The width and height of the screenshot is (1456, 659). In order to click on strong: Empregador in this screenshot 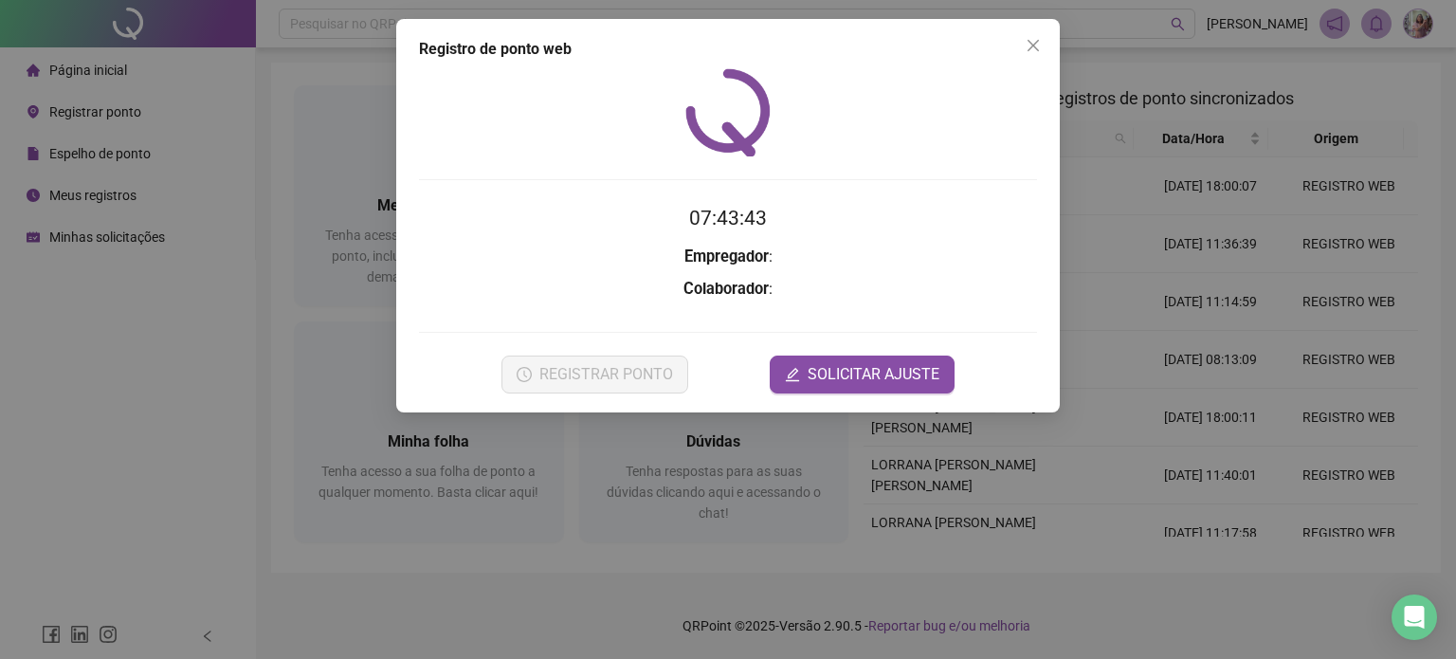, I will do `click(726, 256)`.